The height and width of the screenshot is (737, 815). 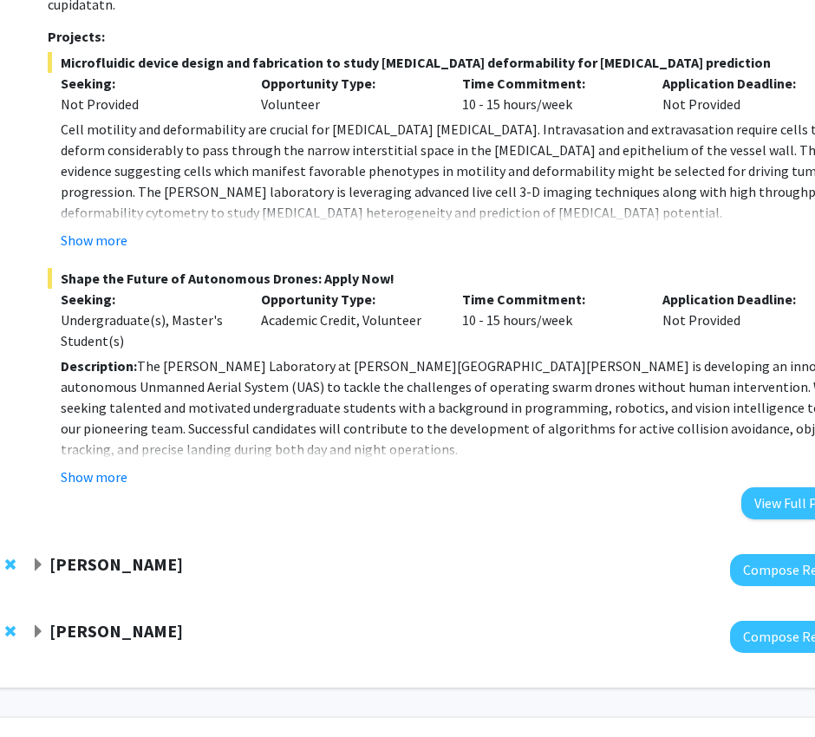 What do you see at coordinates (10, 631) in the screenshot?
I see `span: Remove Casey Lurtz from bookmarks` at bounding box center [10, 631].